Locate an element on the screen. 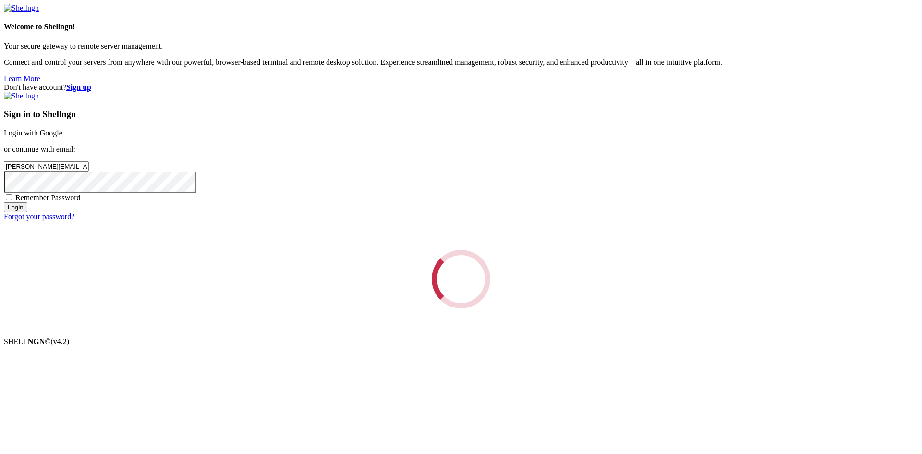  div: Don't have account? is located at coordinates (461, 87).